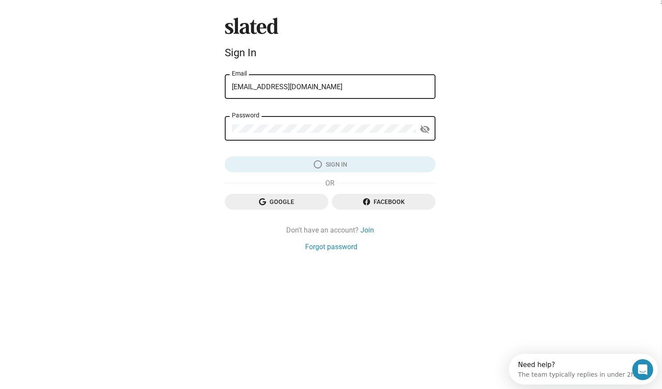 The width and height of the screenshot is (662, 389). I want to click on button: Facebook, so click(384, 202).